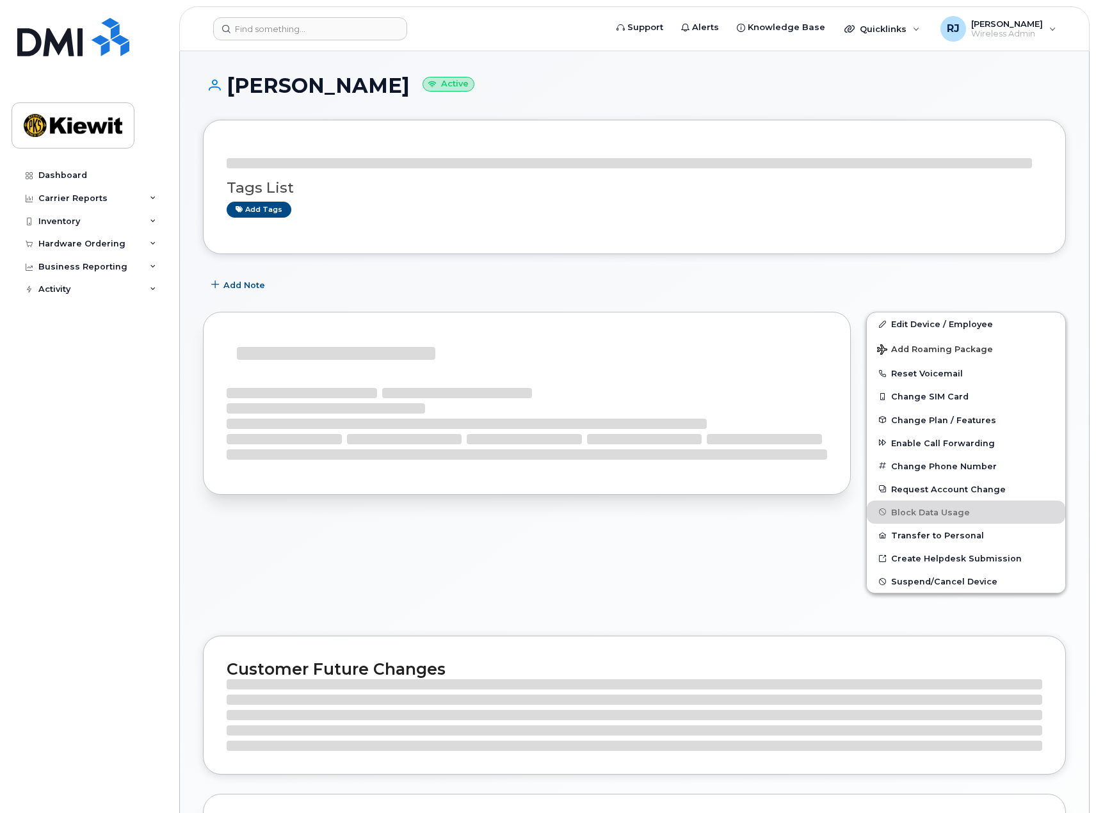  What do you see at coordinates (944, 419) in the screenshot?
I see `span: Change Plan / Features` at bounding box center [944, 419].